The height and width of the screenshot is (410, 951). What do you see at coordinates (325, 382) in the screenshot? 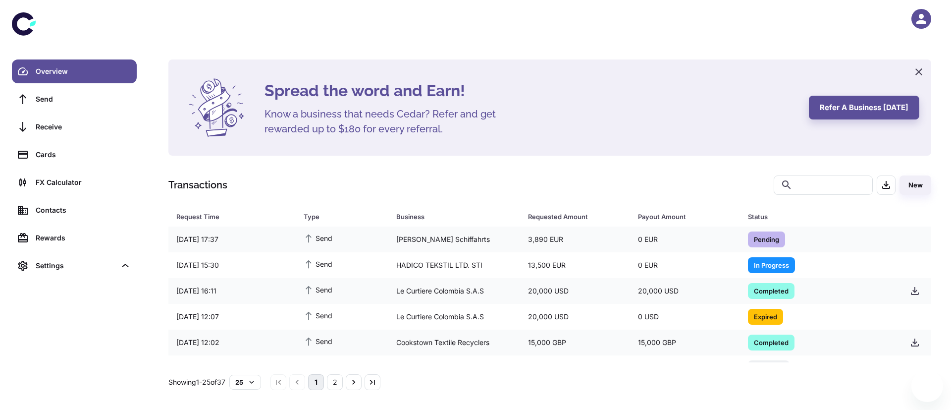
I see `nav: pagination navigation` at bounding box center [325, 382].